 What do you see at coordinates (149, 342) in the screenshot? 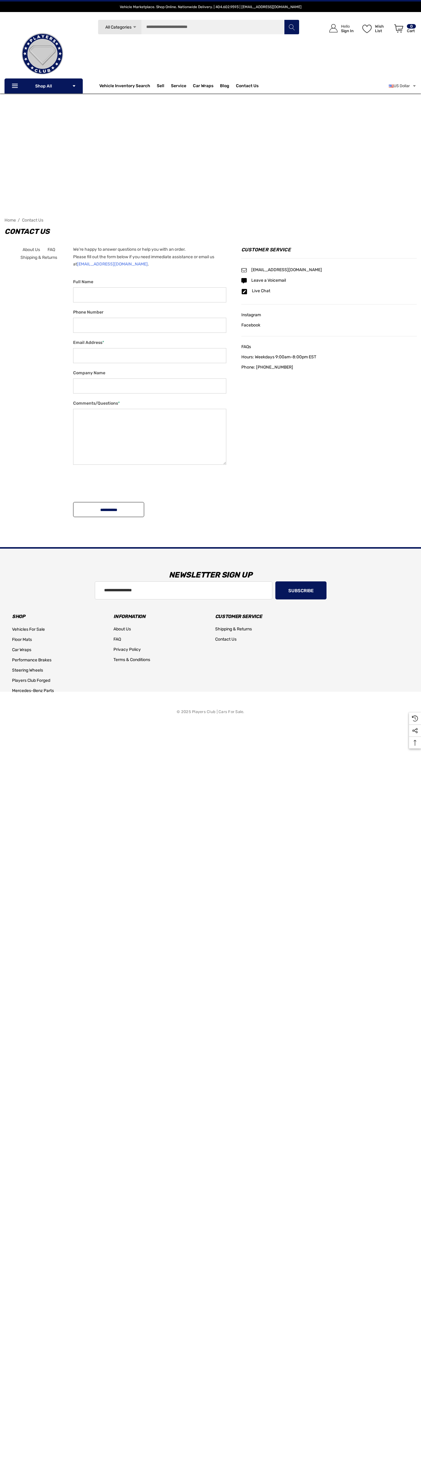
I see `label: Email Address` at bounding box center [149, 342].